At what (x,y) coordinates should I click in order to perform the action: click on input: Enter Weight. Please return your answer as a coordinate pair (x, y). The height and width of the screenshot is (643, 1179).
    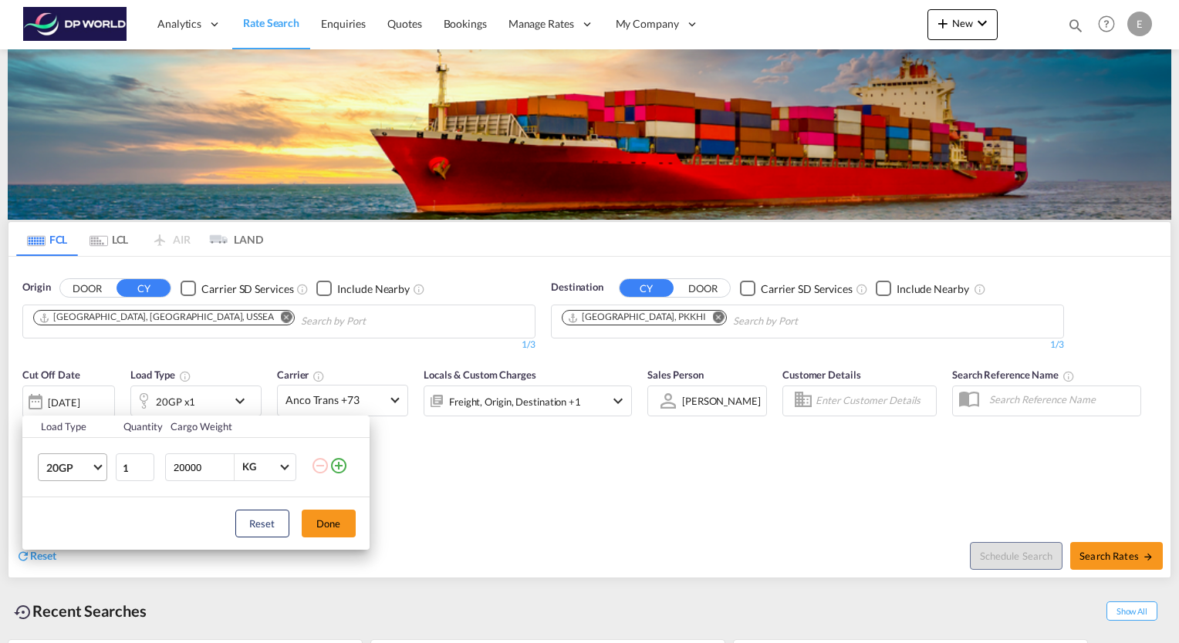
    Looking at the image, I should click on (203, 467).